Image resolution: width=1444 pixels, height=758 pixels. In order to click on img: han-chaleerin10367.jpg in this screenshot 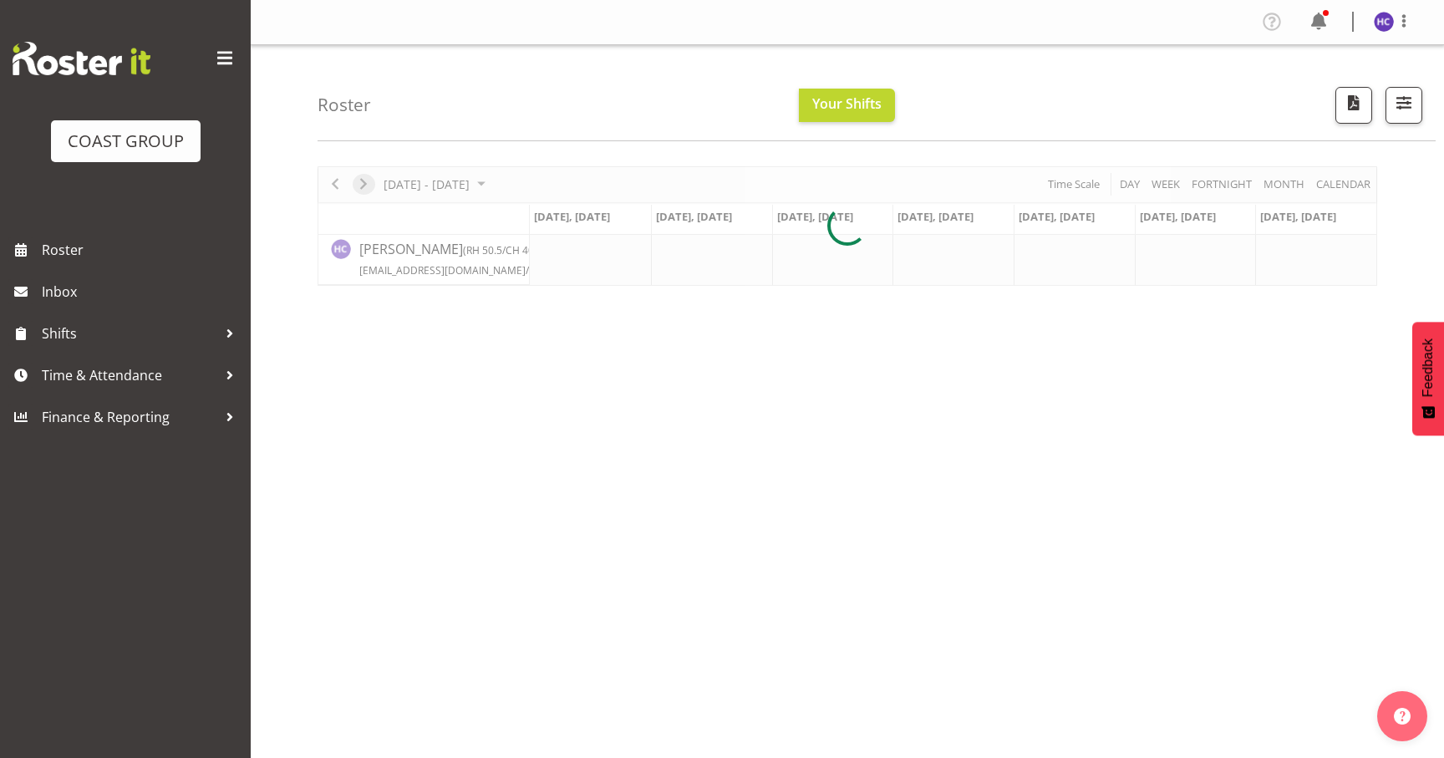, I will do `click(1384, 22)`.